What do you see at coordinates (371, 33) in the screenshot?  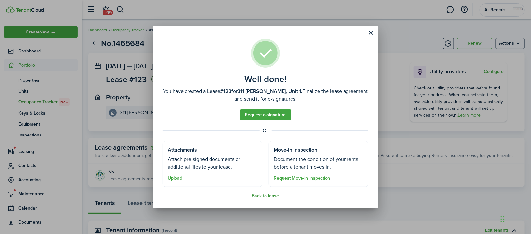 I see `button: Close modal` at bounding box center [371, 33].